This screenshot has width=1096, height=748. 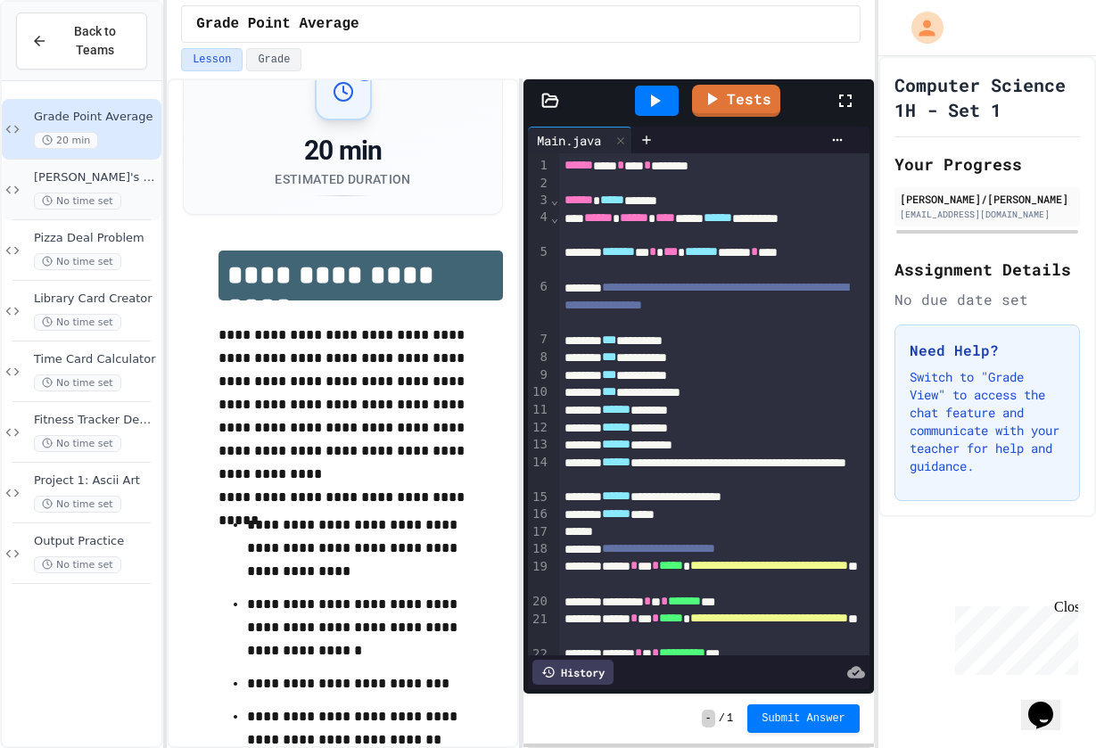 What do you see at coordinates (987, 164) in the screenshot?
I see `h2: Your Progress` at bounding box center [987, 164].